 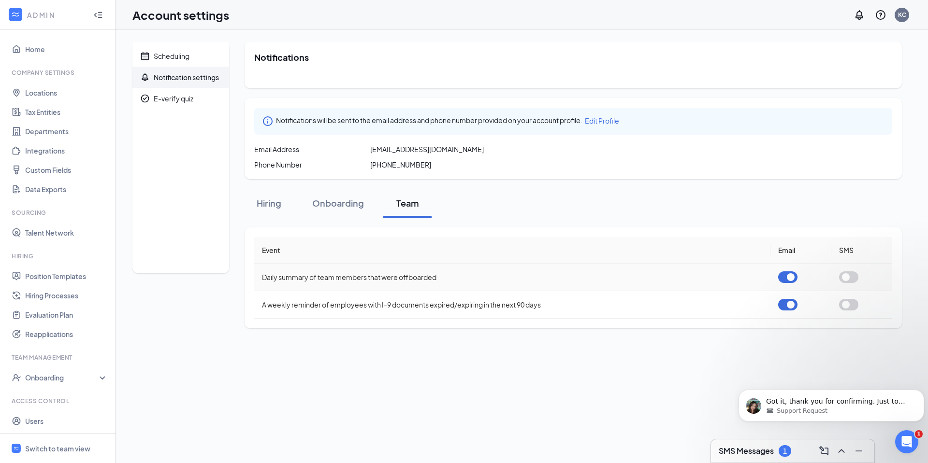 I want to click on a: Integrations, so click(x=66, y=151).